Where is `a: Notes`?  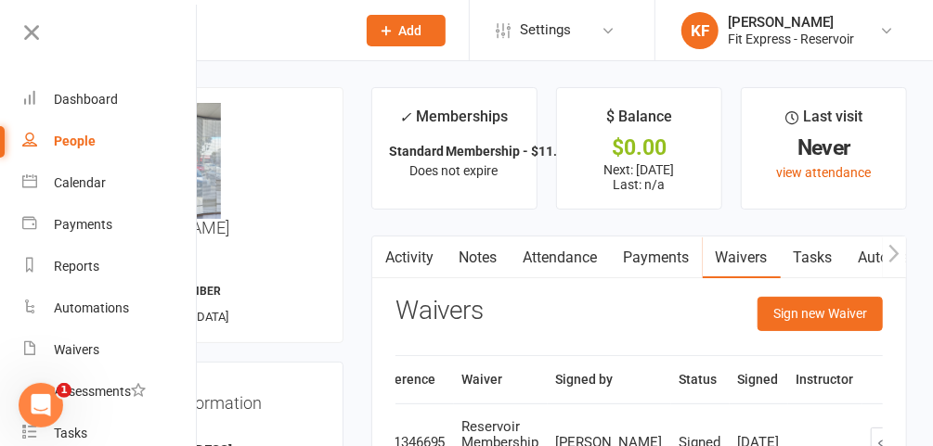 a: Notes is located at coordinates (478, 258).